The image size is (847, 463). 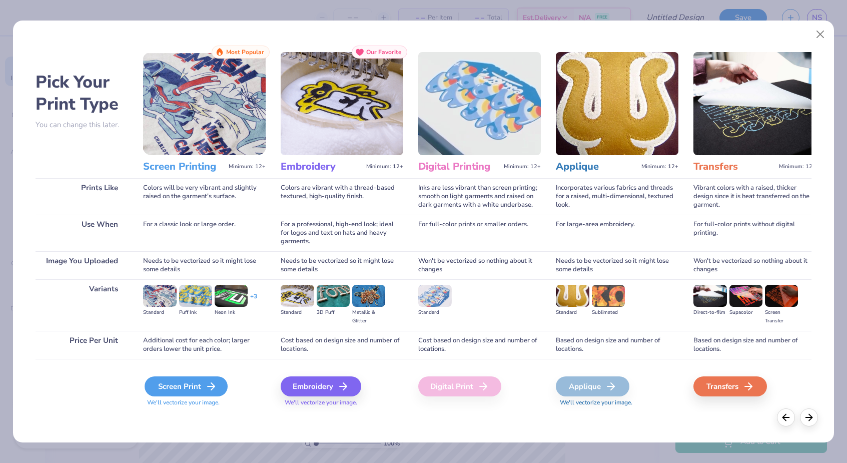 I want to click on h3: Applique, so click(x=596, y=167).